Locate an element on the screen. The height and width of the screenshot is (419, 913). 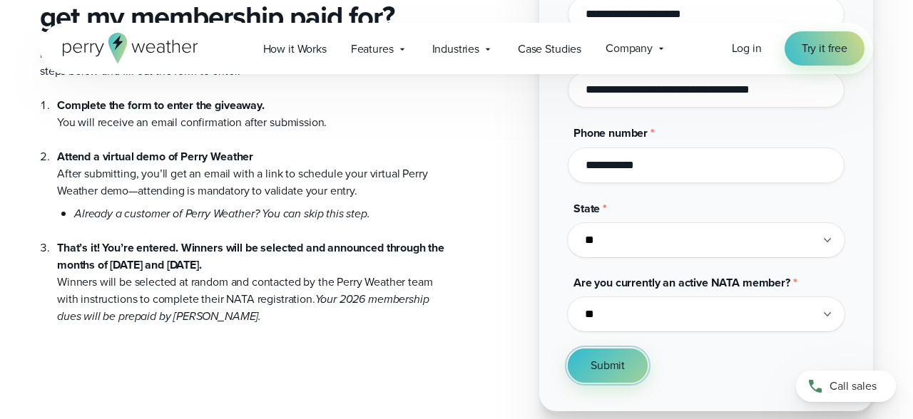
span: Are you currently an active NATA member? is located at coordinates (682, 282).